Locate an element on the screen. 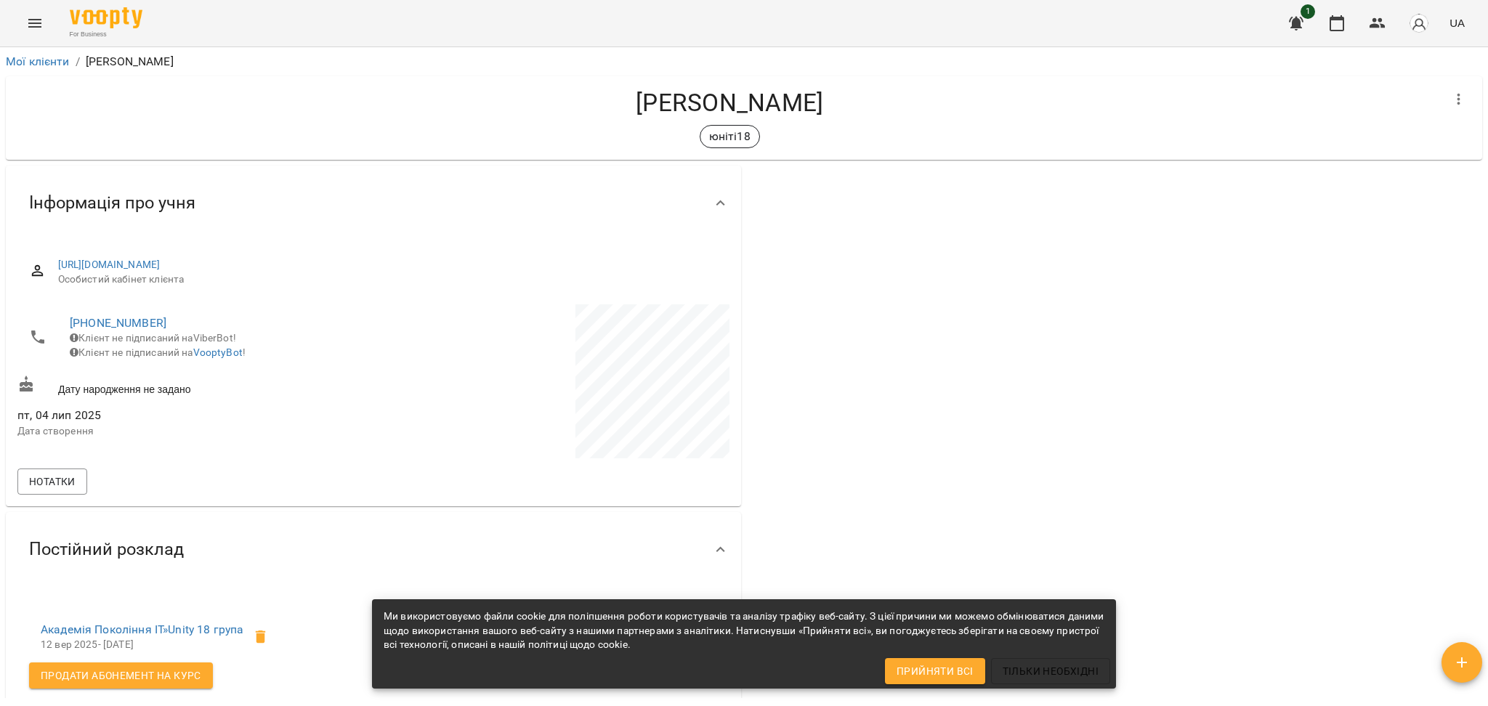 This screenshot has width=1488, height=706. span: 1 is located at coordinates (1308, 12).